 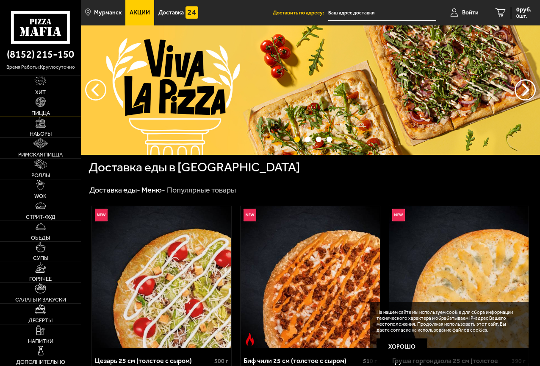 What do you see at coordinates (153, 190) in the screenshot?
I see `a: Меню-` at bounding box center [153, 190].